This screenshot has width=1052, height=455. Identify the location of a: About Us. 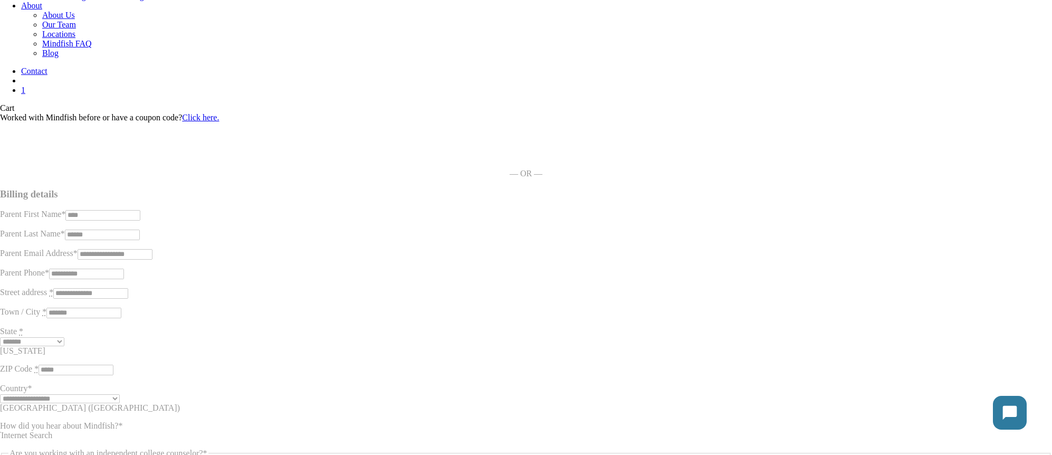
(547, 15).